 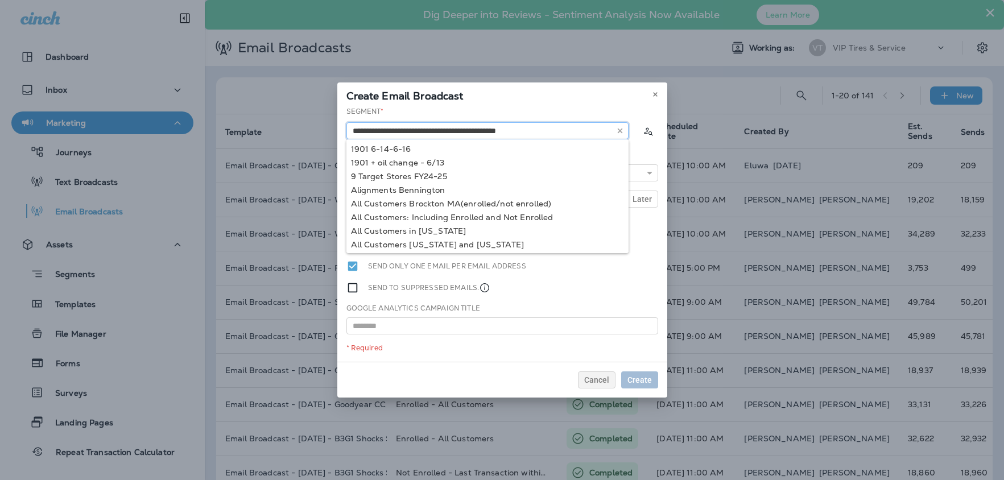 I want to click on label: Google Analytics Campaign Title, so click(x=413, y=308).